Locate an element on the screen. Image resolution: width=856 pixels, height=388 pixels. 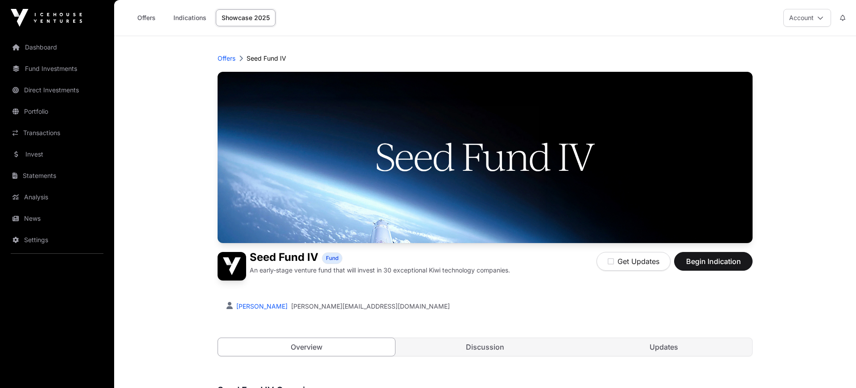
a: Begin Indication is located at coordinates (714, 265).